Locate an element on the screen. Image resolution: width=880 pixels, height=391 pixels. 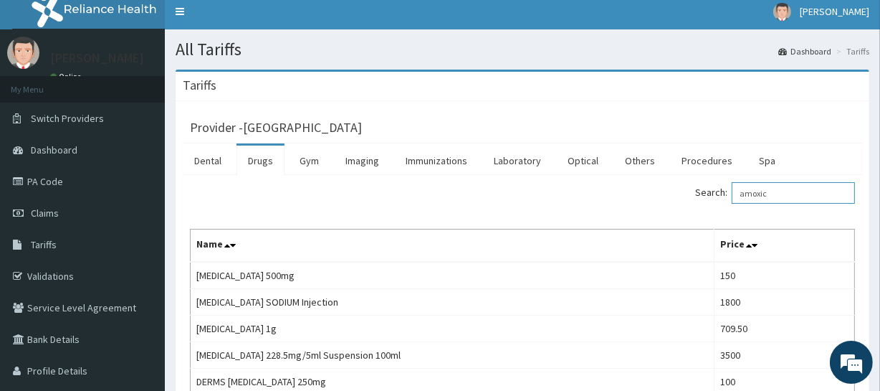
a: Procedures is located at coordinates (707, 161).